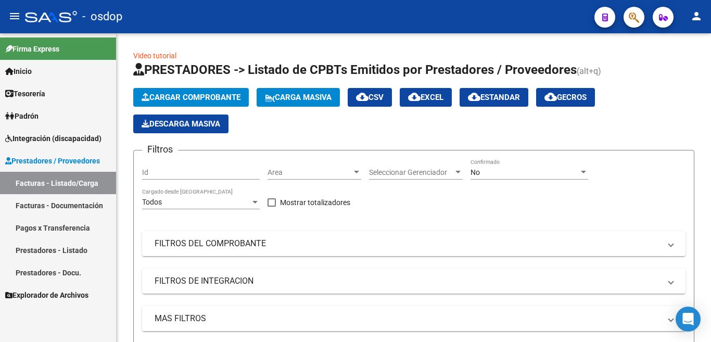  What do you see at coordinates (414, 281) in the screenshot?
I see `mat-expansion-panel-header: FILTROS DE INTEGRACION` at bounding box center [414, 281].